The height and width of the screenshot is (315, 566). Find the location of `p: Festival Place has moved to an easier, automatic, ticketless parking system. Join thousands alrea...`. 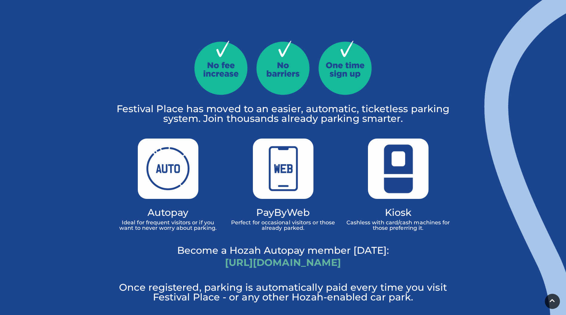

p: Festival Place has moved to an easier, automatic, ticketless parking system. Join thousands alrea... is located at coordinates (283, 114).